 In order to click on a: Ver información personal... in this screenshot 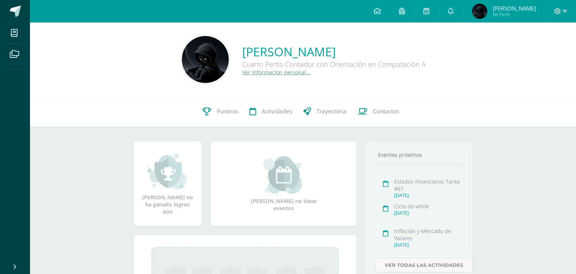, I will do `click(276, 72)`.